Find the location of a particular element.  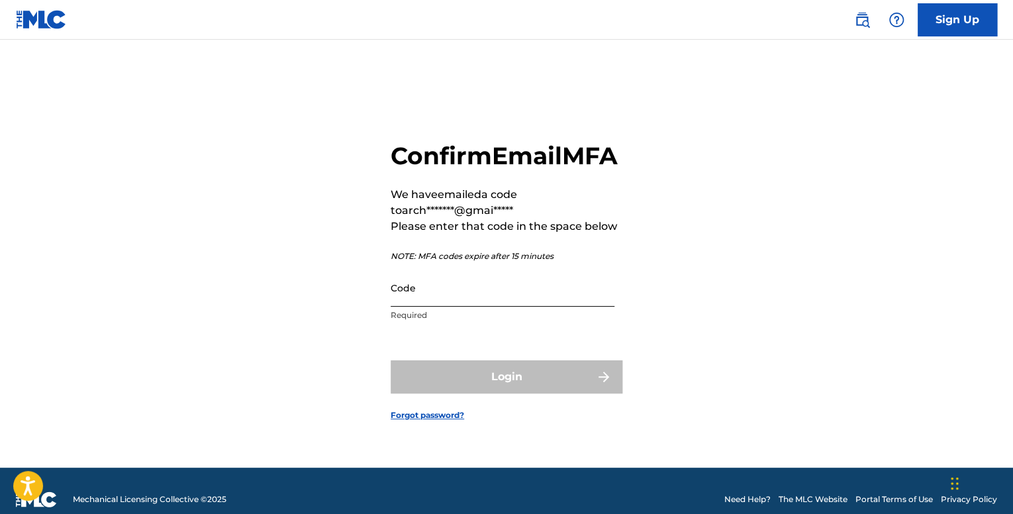

p: Required is located at coordinates (502, 315).